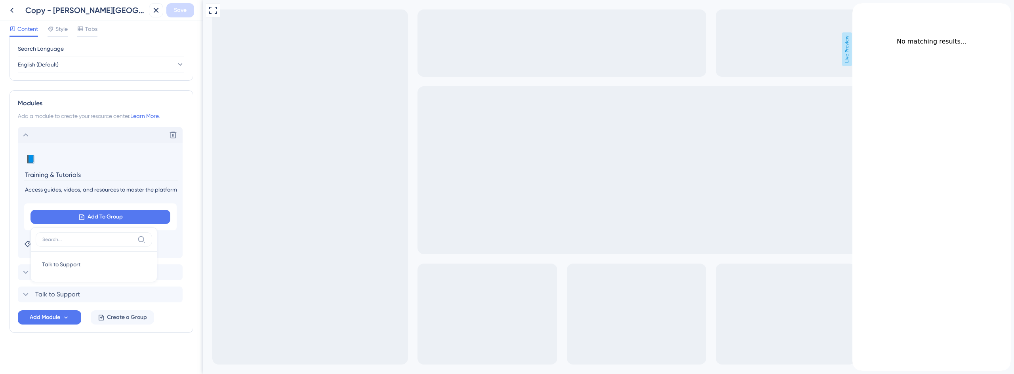 Image resolution: width=1014 pixels, height=374 pixels. What do you see at coordinates (145, 116) in the screenshot?
I see `a: Learn More.` at bounding box center [145, 116].